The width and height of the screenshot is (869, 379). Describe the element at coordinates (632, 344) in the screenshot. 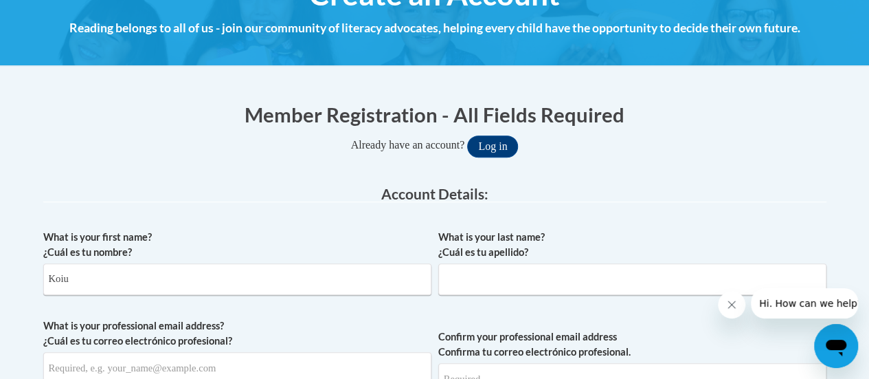

I see `label: Confirm your professional email address Confirma tu correo electrónico profesional.` at that location.